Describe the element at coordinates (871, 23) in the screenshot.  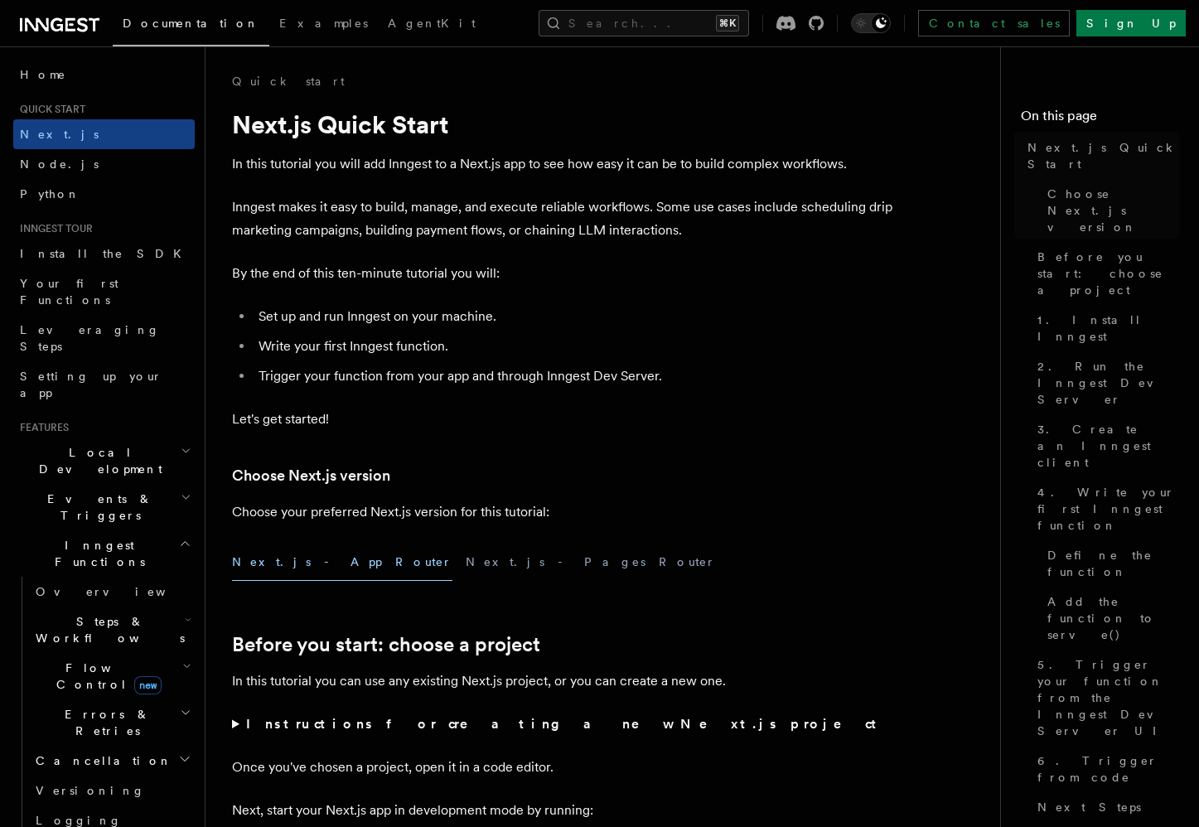
I see `button: Toggle dark mode` at that location.